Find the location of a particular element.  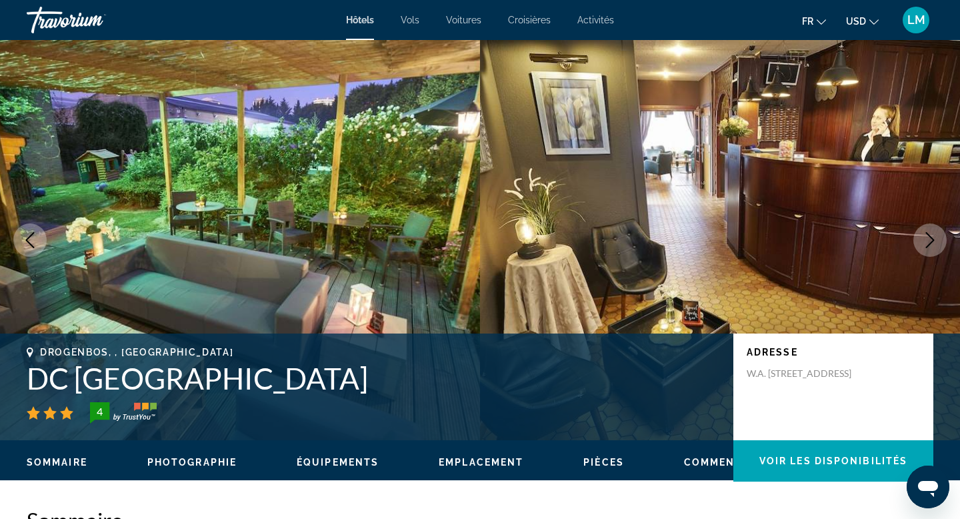

span: Voir les disponibilités is located at coordinates (833, 461).